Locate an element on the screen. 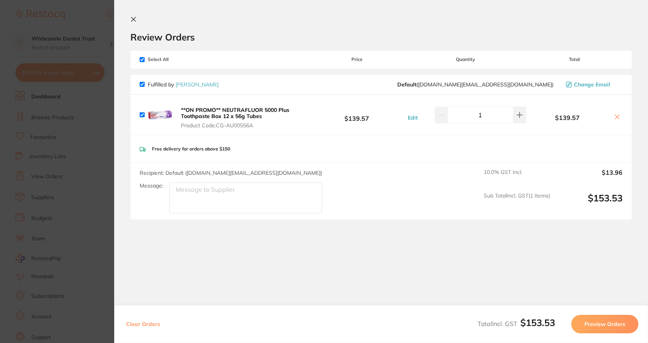  output: $153.53 is located at coordinates (590, 203).